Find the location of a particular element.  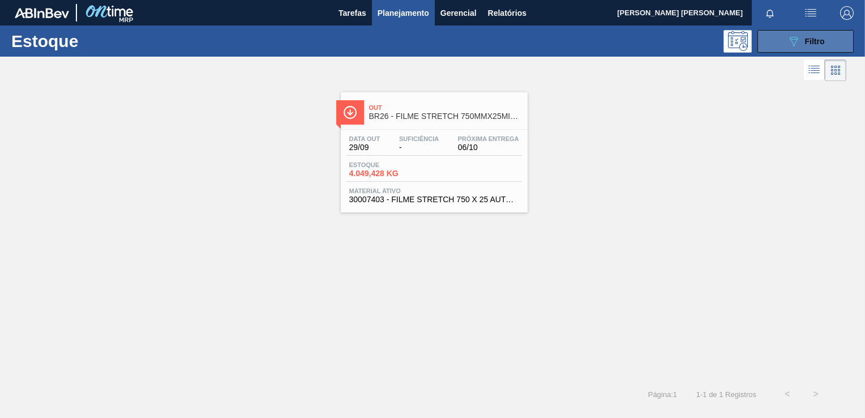

span: Estoque is located at coordinates (389, 165).